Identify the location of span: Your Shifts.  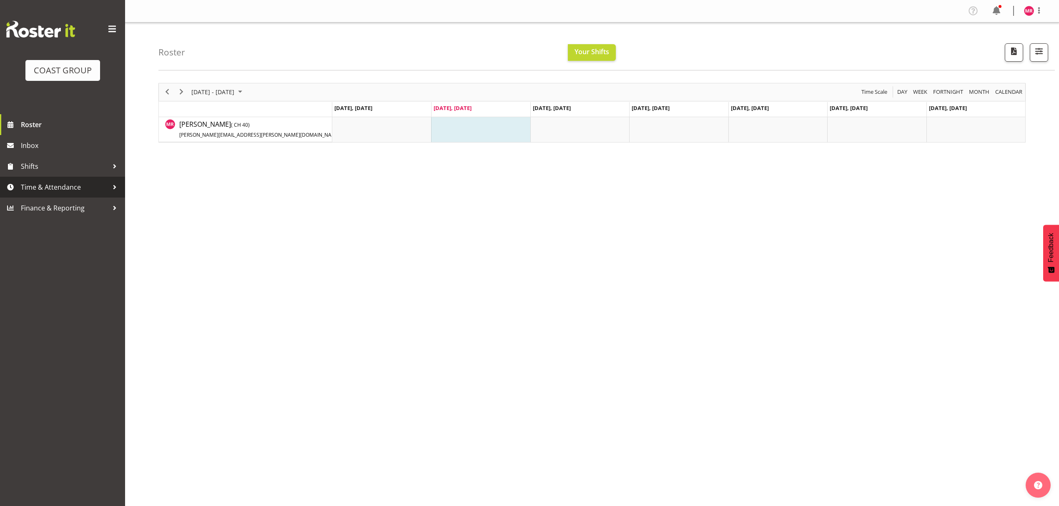
(591, 52).